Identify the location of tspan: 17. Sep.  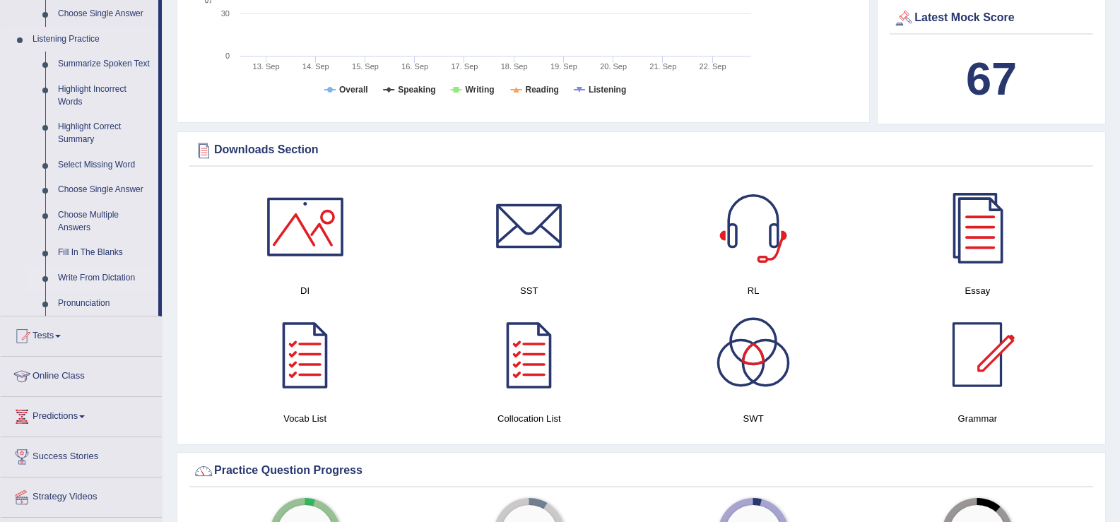
(464, 66).